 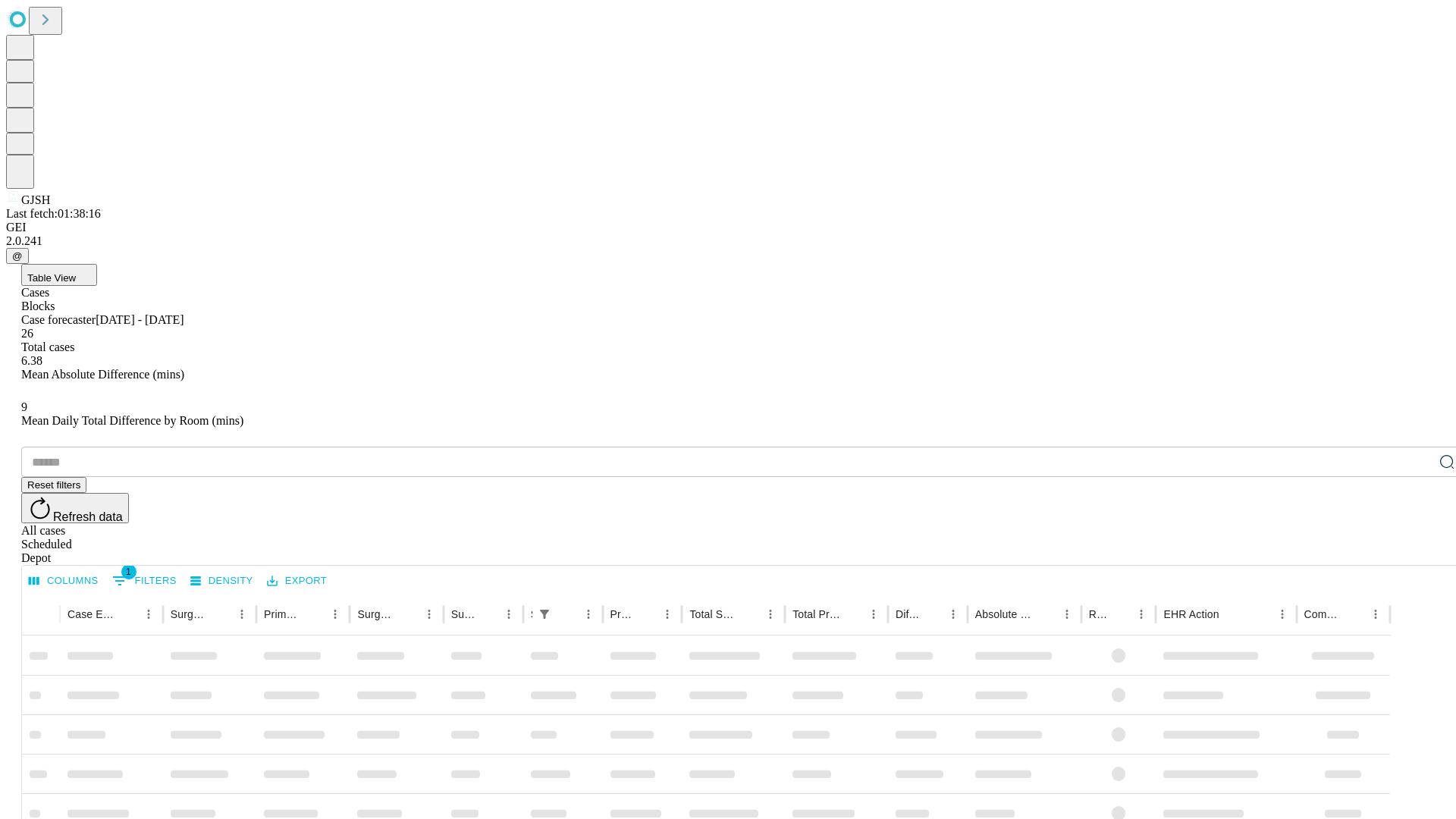 What do you see at coordinates (27, 333) in the screenshot?
I see `span: 26` at bounding box center [27, 333].